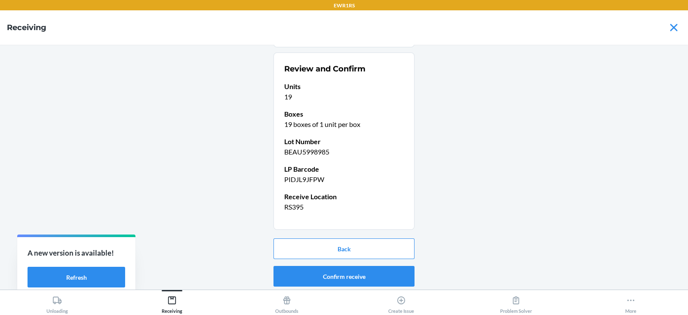 This screenshot has height=315, width=688. Describe the element at coordinates (344, 152) in the screenshot. I see `p: BEAU5998985` at that location.